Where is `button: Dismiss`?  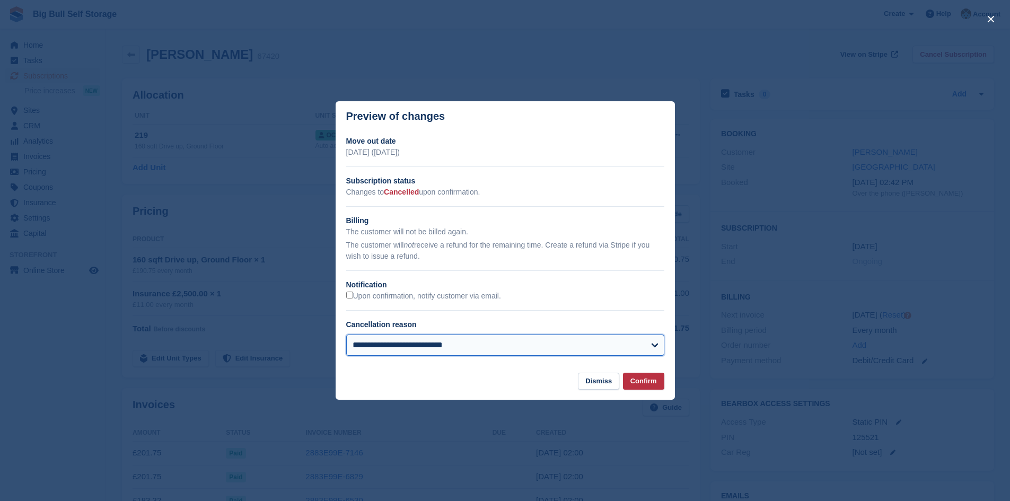
button: Dismiss is located at coordinates (598, 381).